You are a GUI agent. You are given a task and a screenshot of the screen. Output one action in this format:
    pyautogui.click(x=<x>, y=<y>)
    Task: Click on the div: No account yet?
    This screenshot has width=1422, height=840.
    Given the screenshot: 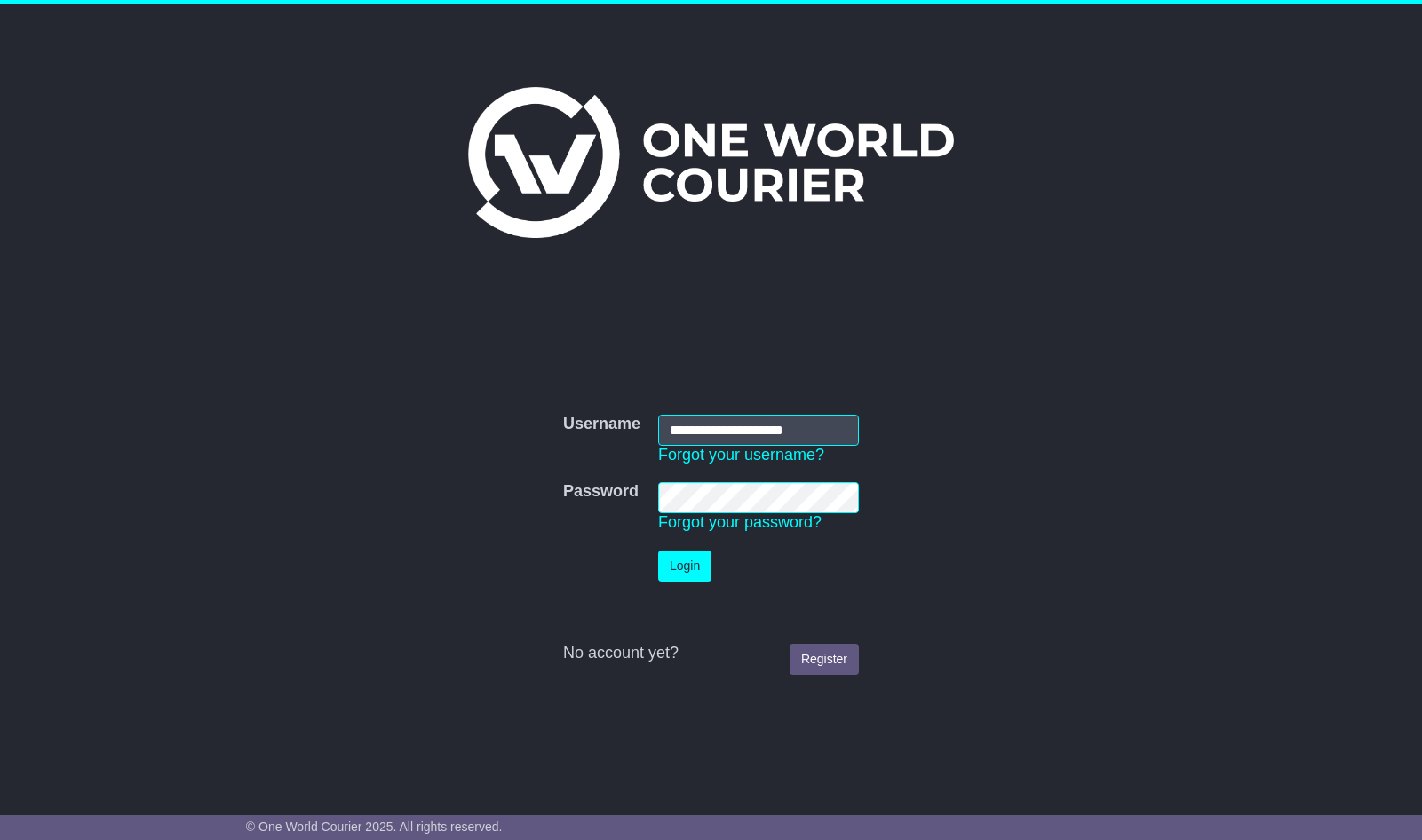 What is the action you would take?
    pyautogui.click(x=711, y=654)
    